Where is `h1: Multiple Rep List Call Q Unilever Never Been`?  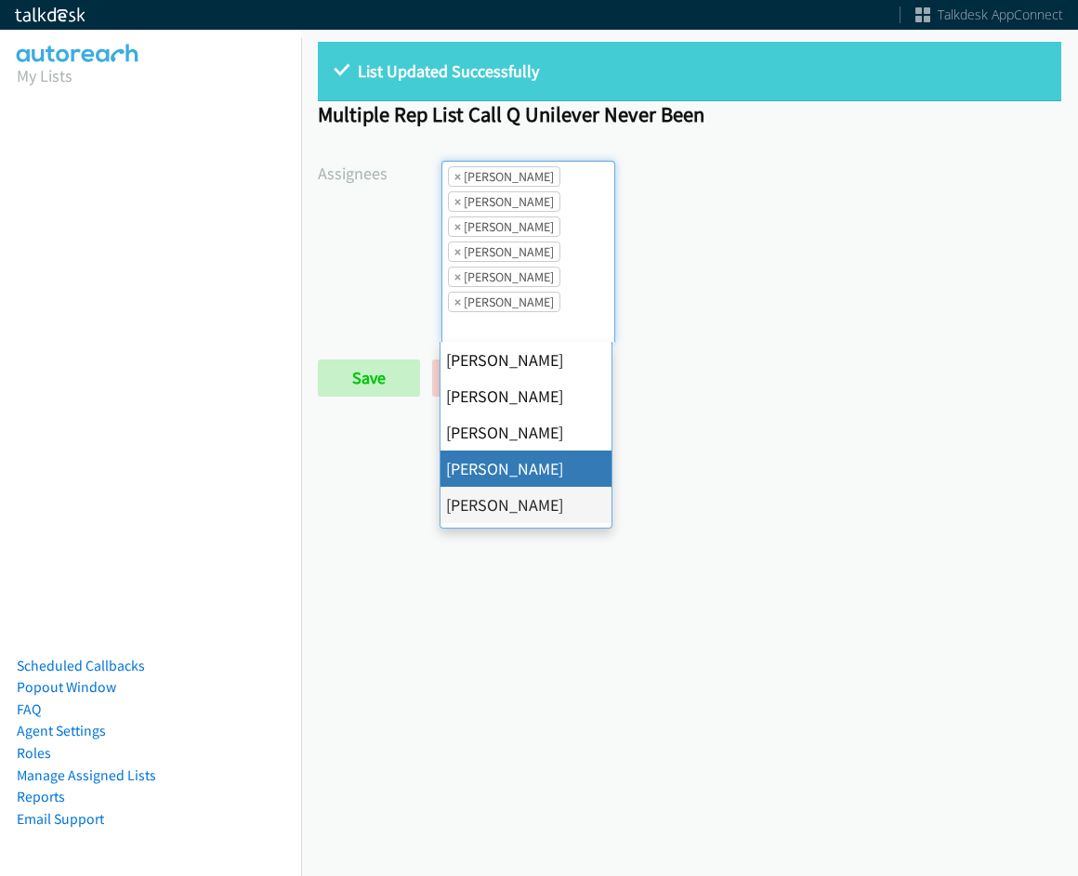
h1: Multiple Rep List Call Q Unilever Never Been is located at coordinates (689, 114).